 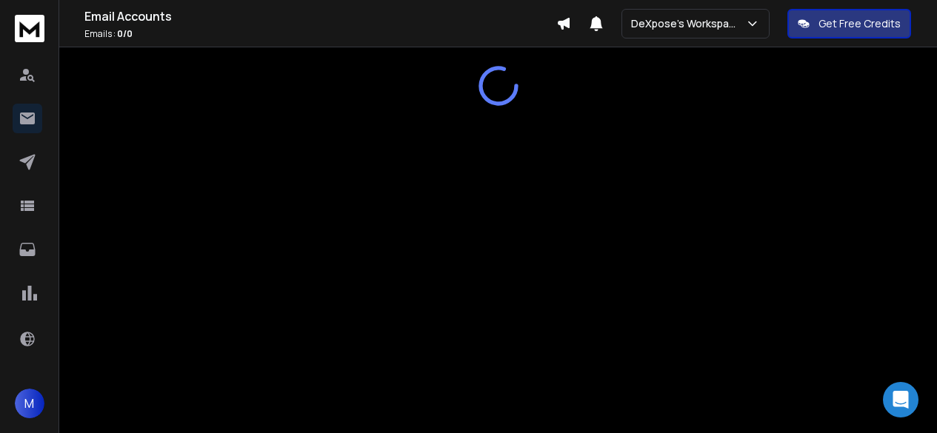 What do you see at coordinates (688, 24) in the screenshot?
I see `p: DeXpose's Workspace` at bounding box center [688, 24].